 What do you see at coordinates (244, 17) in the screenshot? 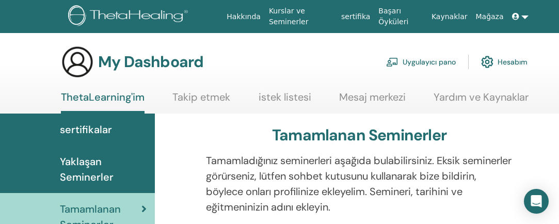
I see `a: Hakkında` at bounding box center [244, 17].